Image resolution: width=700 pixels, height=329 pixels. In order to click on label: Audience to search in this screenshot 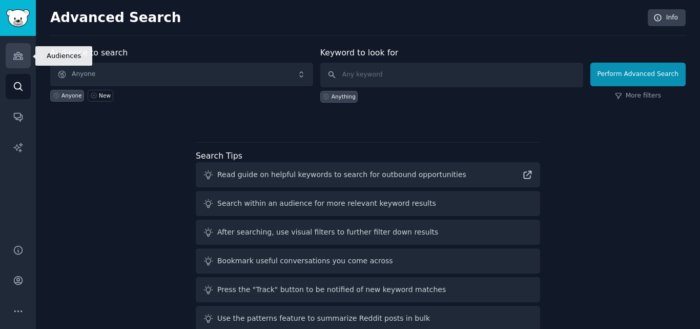, I will do `click(89, 52)`.